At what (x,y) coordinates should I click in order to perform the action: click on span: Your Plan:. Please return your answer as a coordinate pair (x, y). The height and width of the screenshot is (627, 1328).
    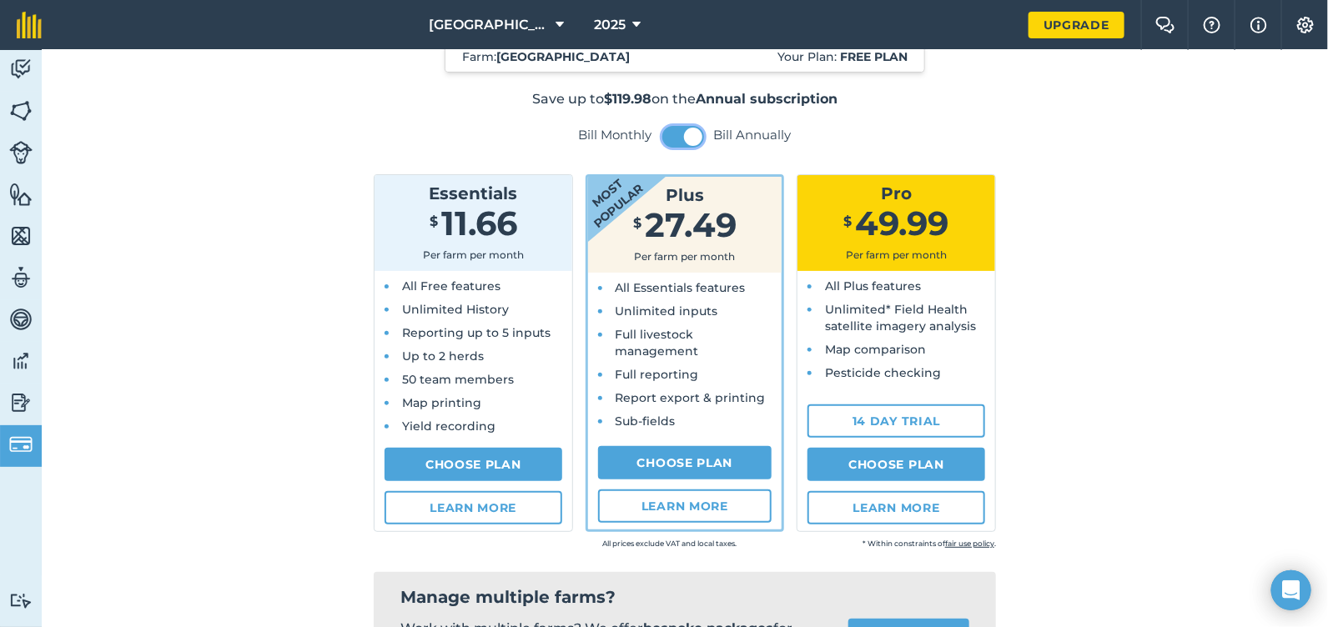
    Looking at the image, I should click on (842, 57).